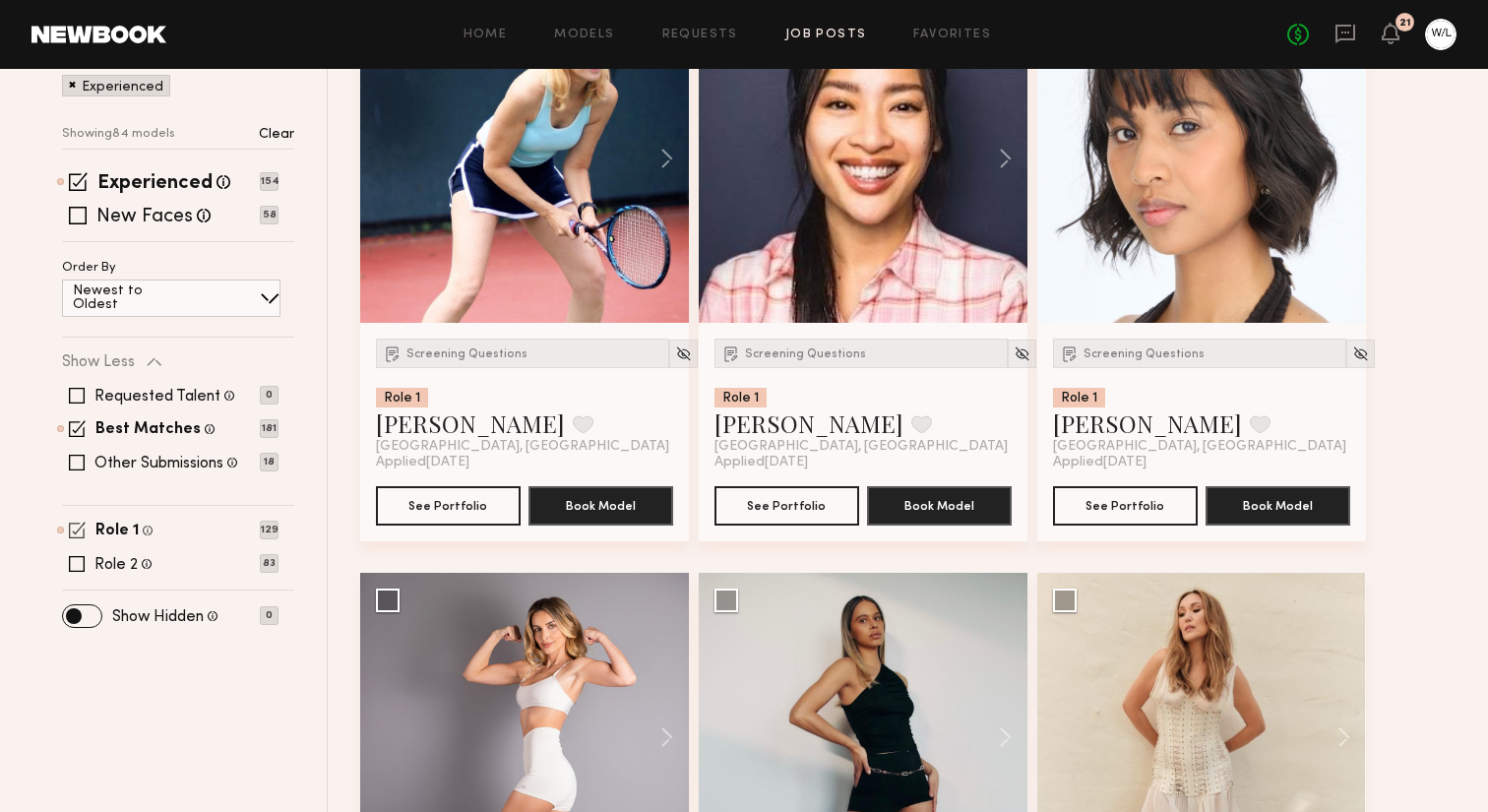  I want to click on label: Other Submissions, so click(159, 464).